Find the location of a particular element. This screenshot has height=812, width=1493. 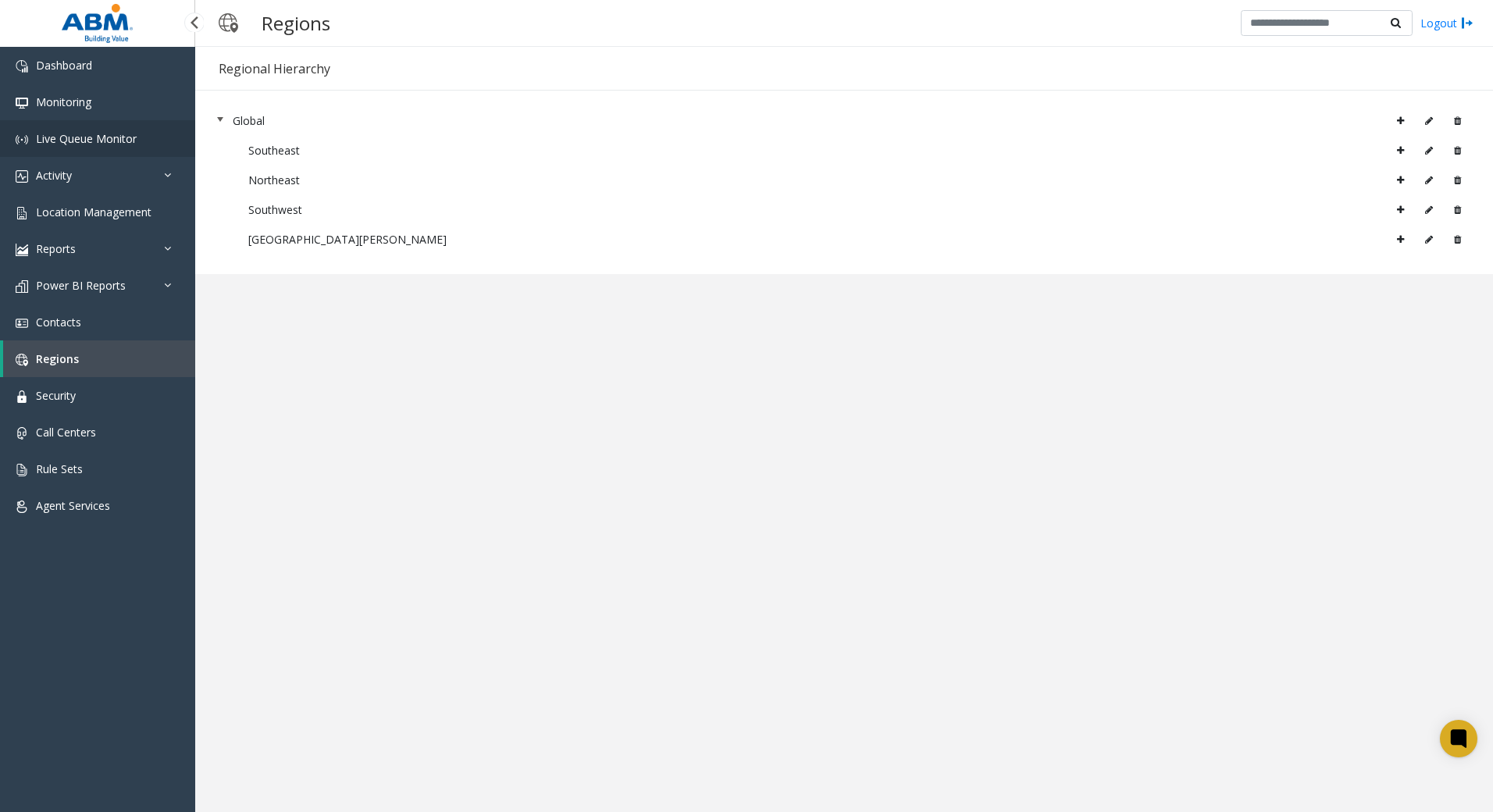

span: Rule Sets is located at coordinates (59, 469).